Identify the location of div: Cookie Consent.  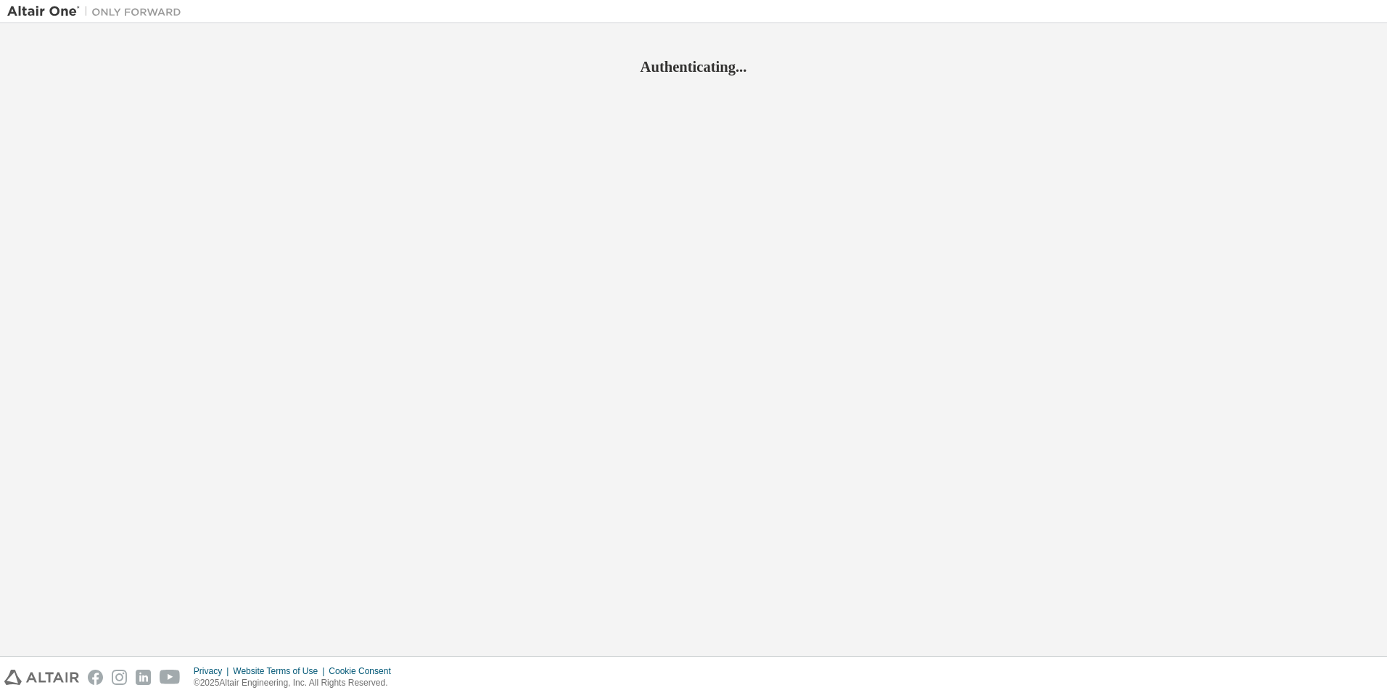
(363, 671).